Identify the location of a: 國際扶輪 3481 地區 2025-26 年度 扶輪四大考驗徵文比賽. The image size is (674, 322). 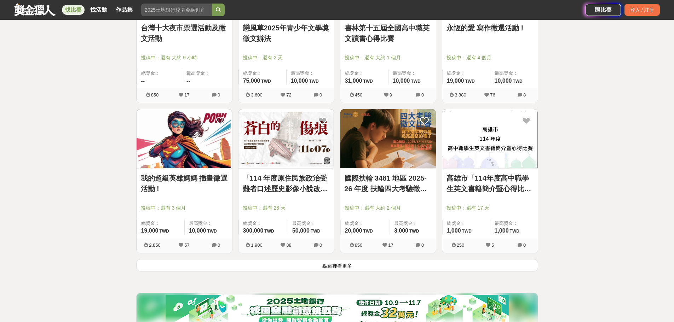
(388, 184).